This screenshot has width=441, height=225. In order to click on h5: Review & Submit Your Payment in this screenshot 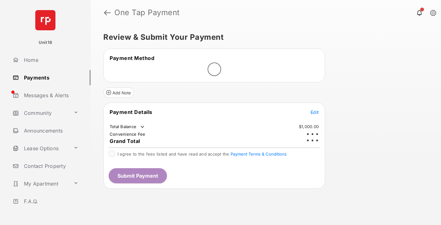, I will do `click(263, 37)`.